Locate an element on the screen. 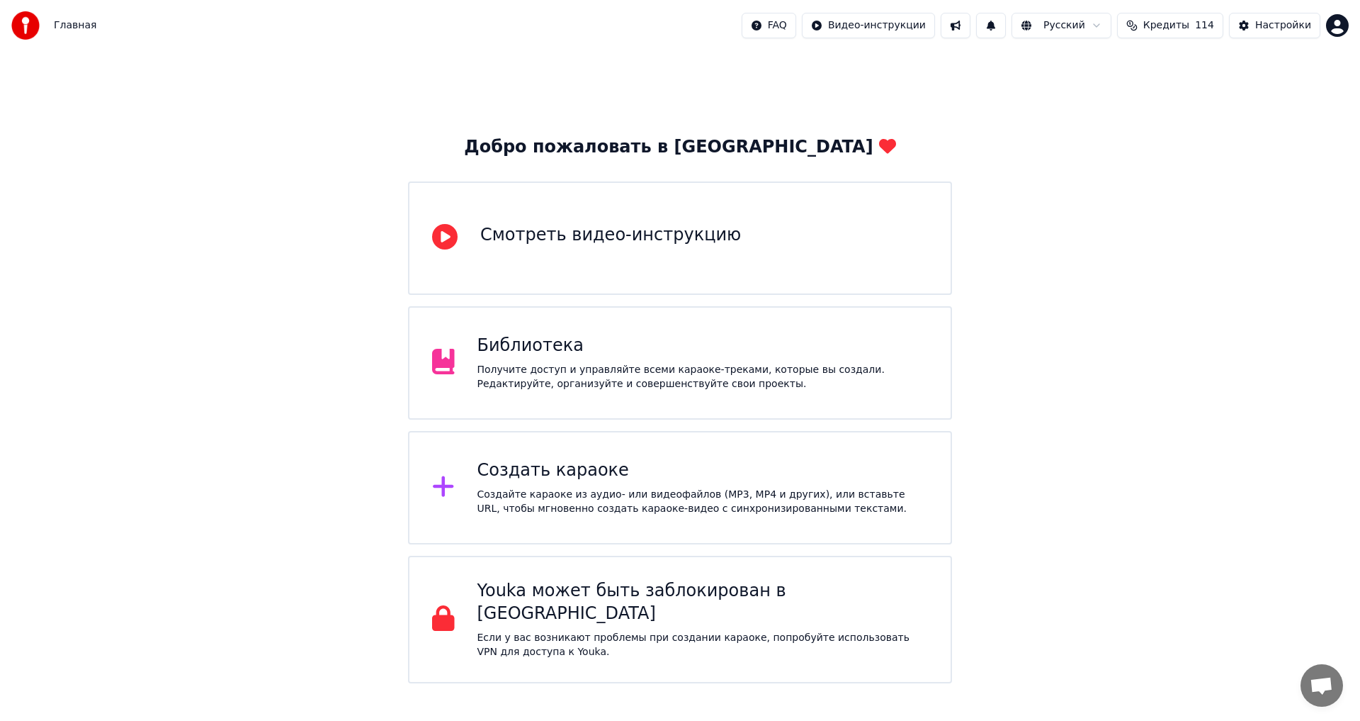 This screenshot has width=1360, height=721. div: Настройки is located at coordinates (1283, 26).